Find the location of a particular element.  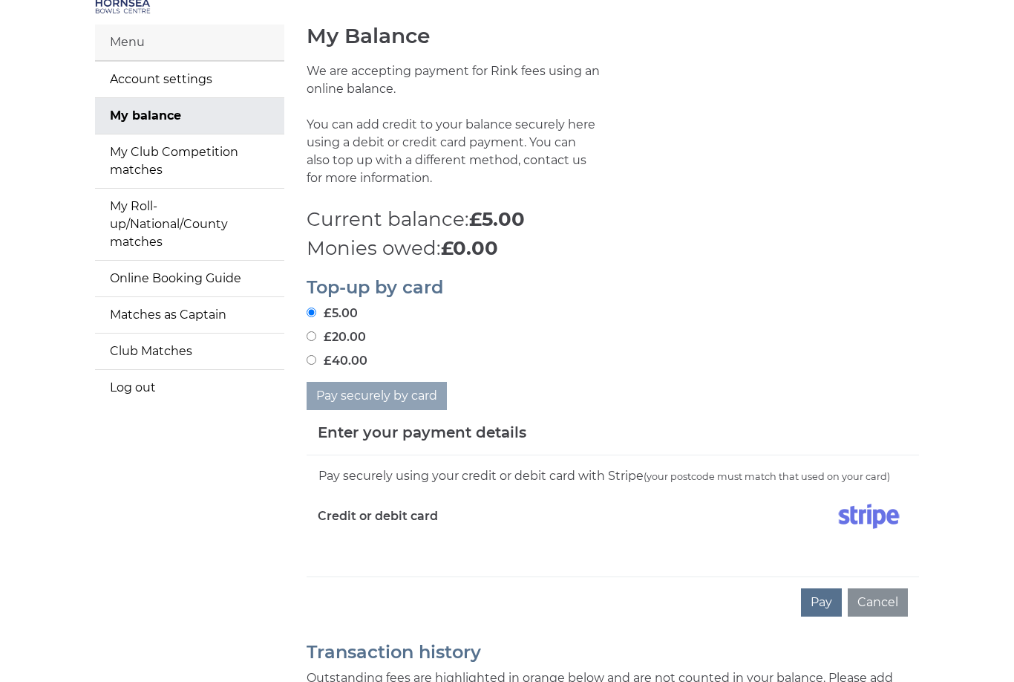

input: £5.00 is located at coordinates (311, 312).